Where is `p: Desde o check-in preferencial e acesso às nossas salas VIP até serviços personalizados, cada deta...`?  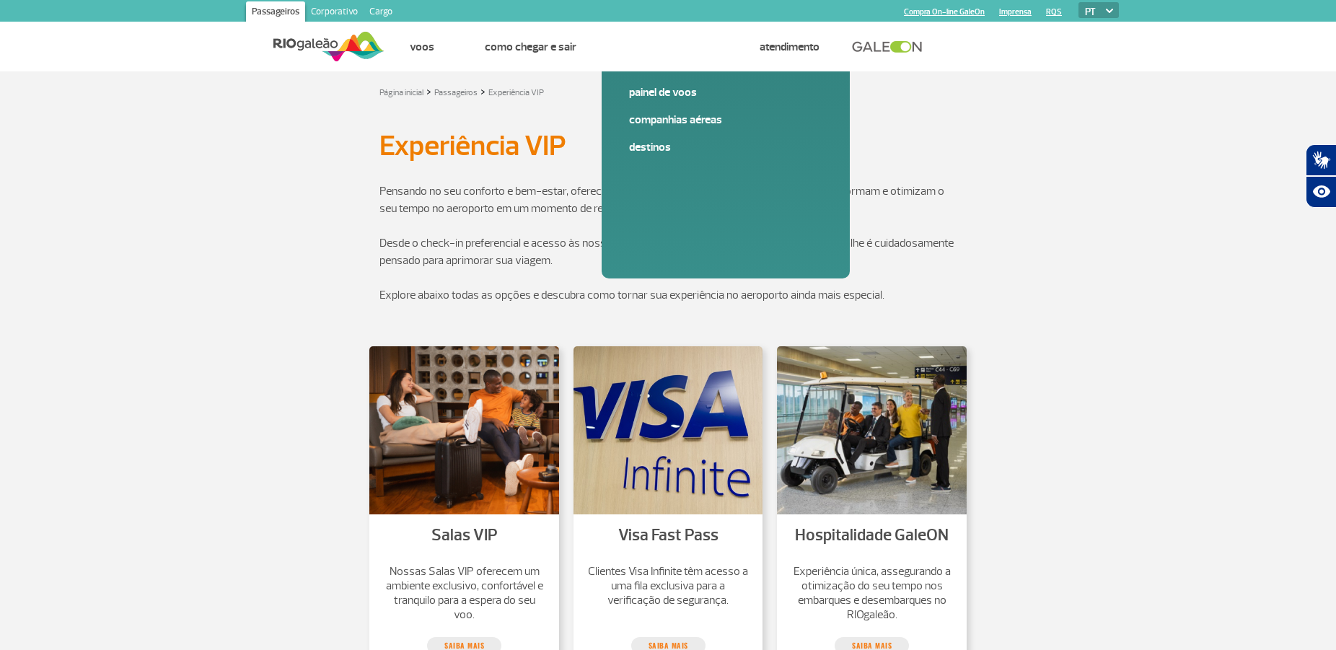 p: Desde o check-in preferencial e acesso às nossas salas VIP até serviços personalizados, cada deta... is located at coordinates (668, 260).